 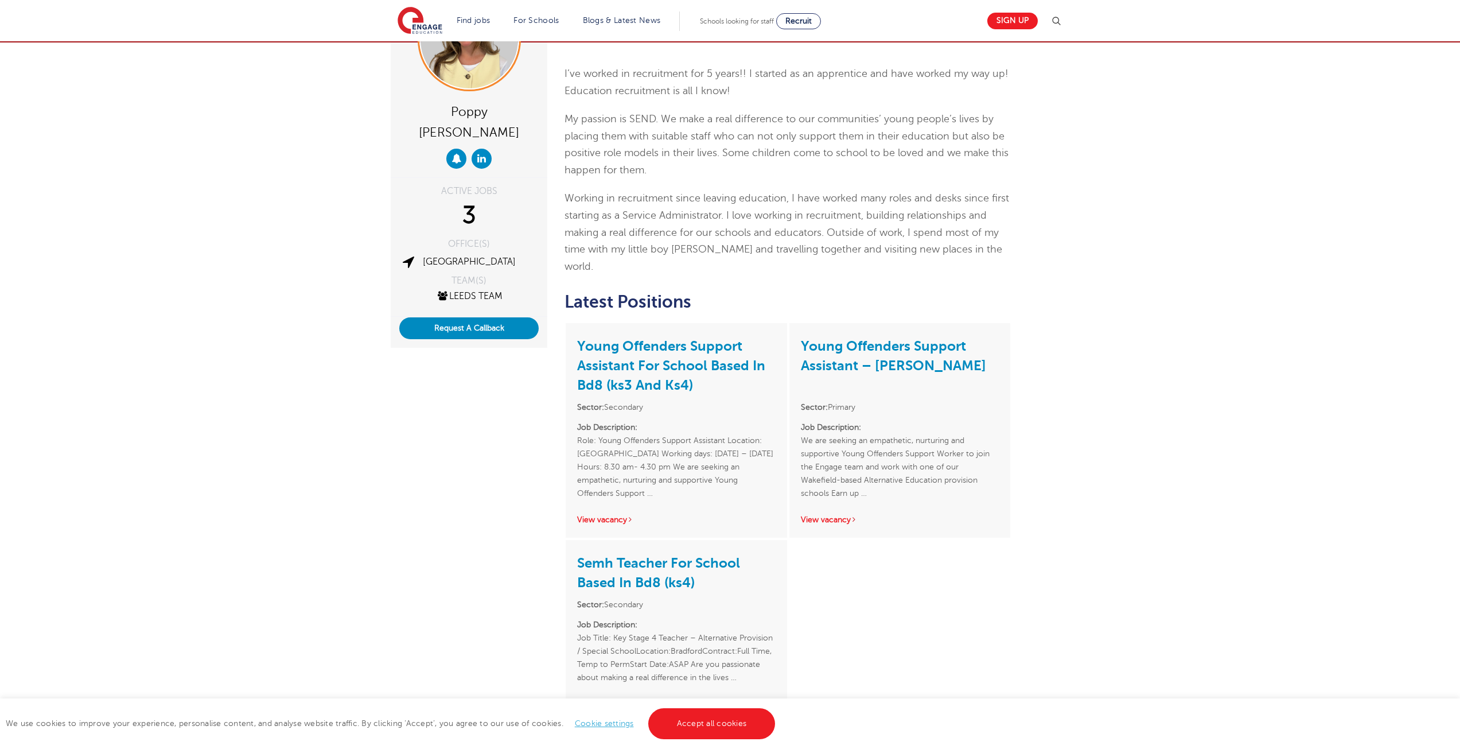 What do you see at coordinates (536, 20) in the screenshot?
I see `a: For Schools` at bounding box center [536, 20].